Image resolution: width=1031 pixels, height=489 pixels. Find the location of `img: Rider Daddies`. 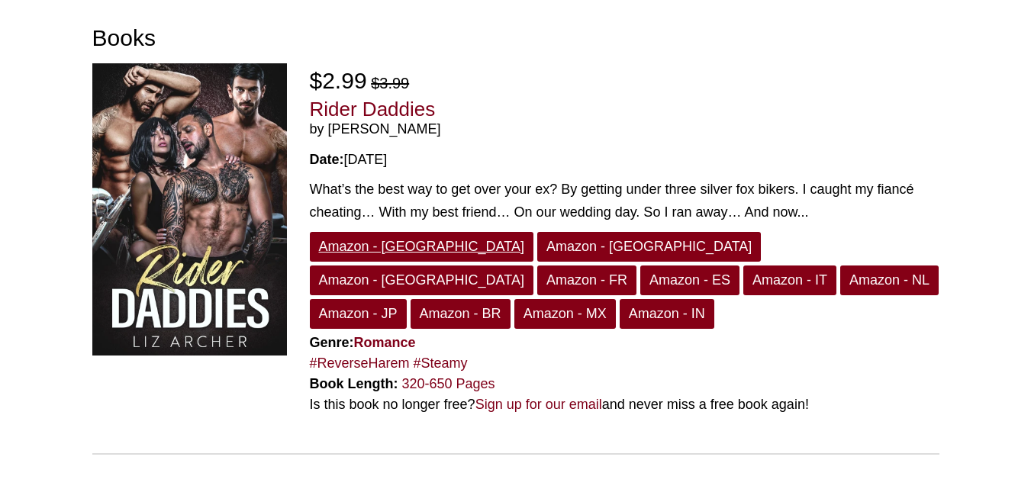

img: Rider Daddies is located at coordinates (189, 209).